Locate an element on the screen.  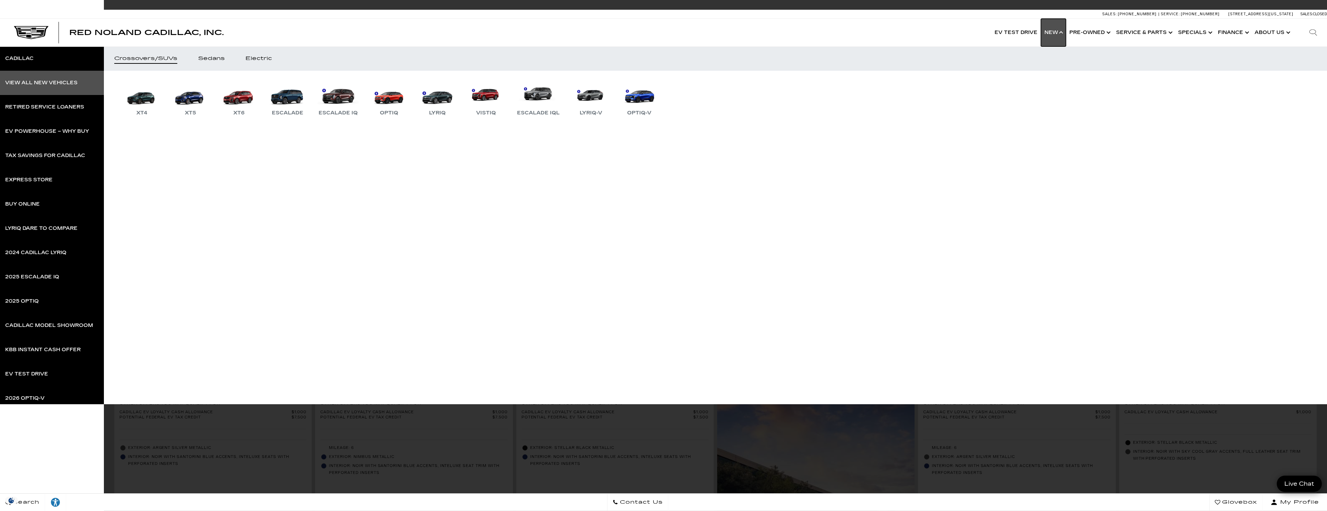
a: XT5 is located at coordinates (190, 99).